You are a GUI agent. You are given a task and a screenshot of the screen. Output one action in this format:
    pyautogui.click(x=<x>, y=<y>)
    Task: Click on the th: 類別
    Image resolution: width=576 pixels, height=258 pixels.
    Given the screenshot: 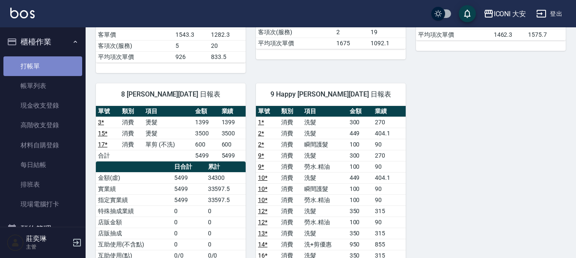 What is the action you would take?
    pyautogui.click(x=132, y=112)
    